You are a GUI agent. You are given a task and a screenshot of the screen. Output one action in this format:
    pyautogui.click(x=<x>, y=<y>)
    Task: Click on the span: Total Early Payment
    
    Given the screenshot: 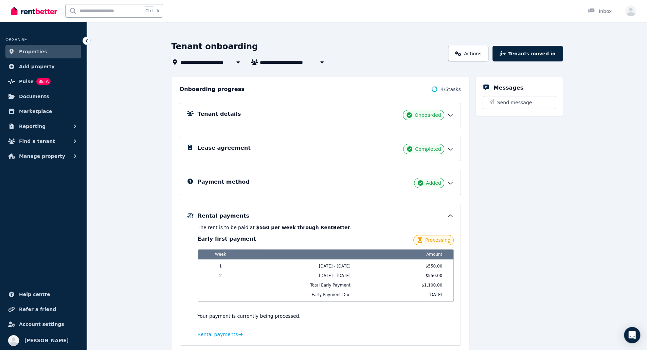 What is the action you would take?
    pyautogui.click(x=305, y=285)
    